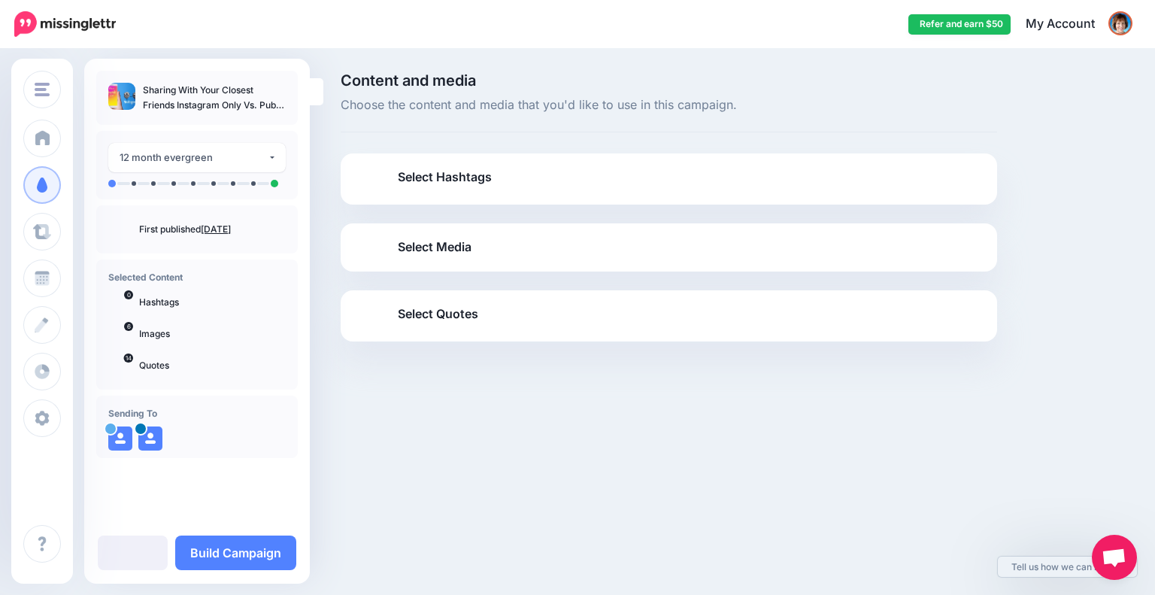  Describe the element at coordinates (42, 89) in the screenshot. I see `img: menu.png` at that location.